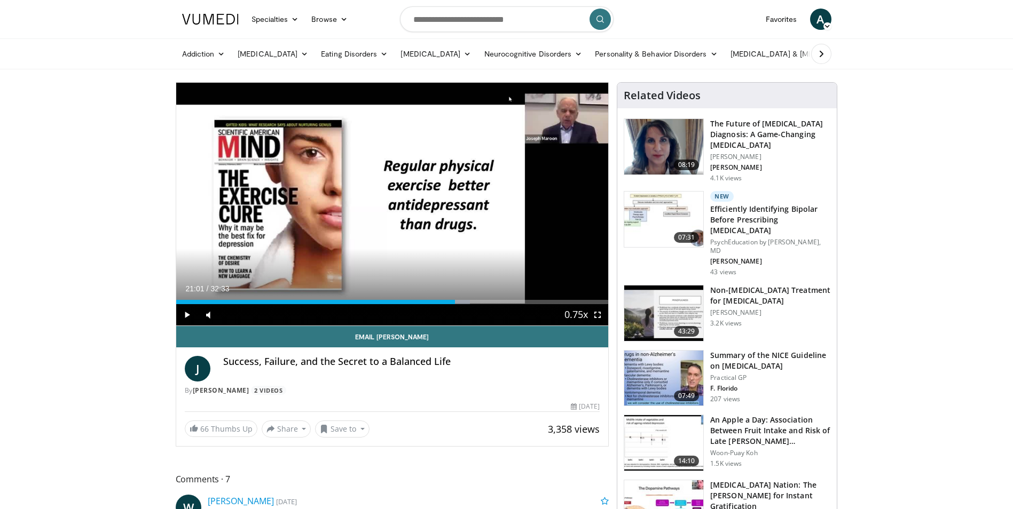 This screenshot has height=509, width=1013. Describe the element at coordinates (821, 19) in the screenshot. I see `span: A` at that location.